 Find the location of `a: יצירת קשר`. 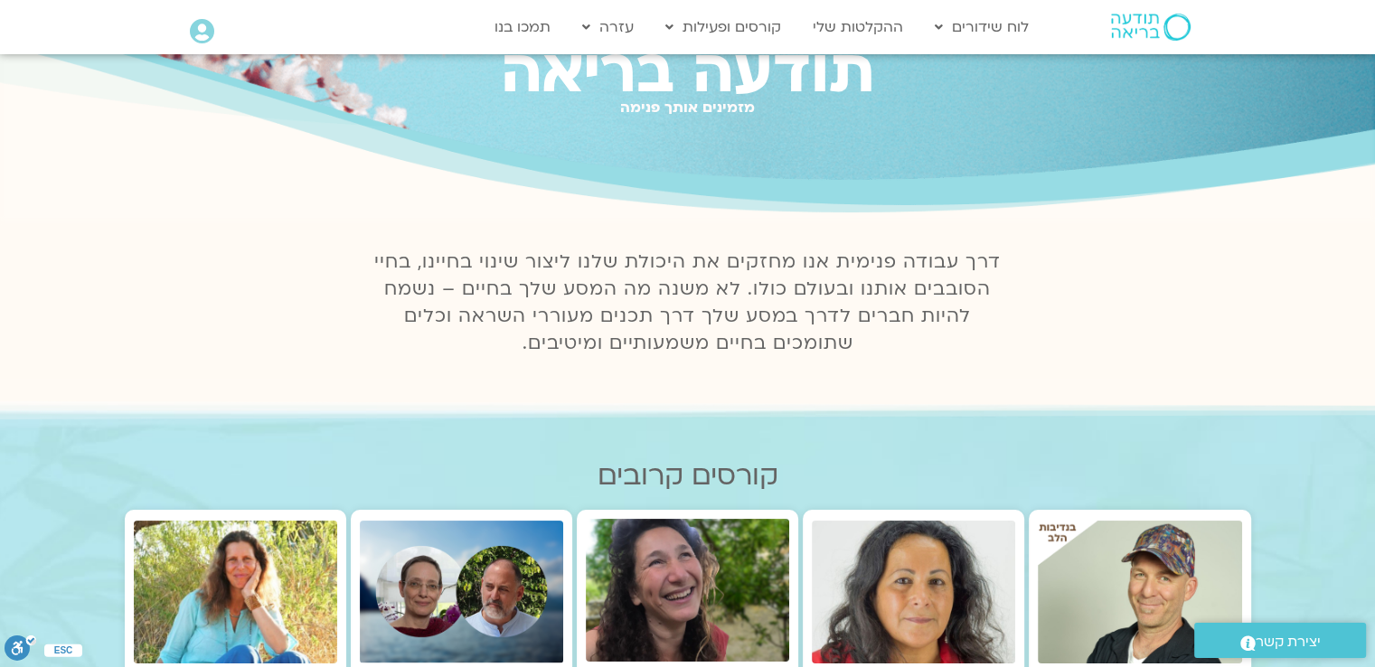

a: יצירת קשר is located at coordinates (1280, 640).